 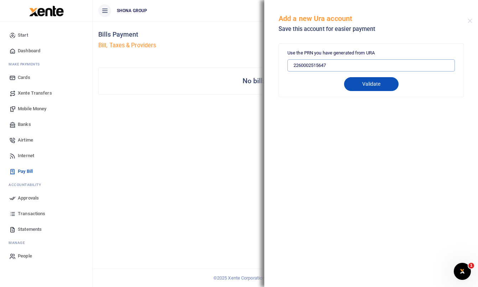 I want to click on span: Start, so click(x=23, y=35).